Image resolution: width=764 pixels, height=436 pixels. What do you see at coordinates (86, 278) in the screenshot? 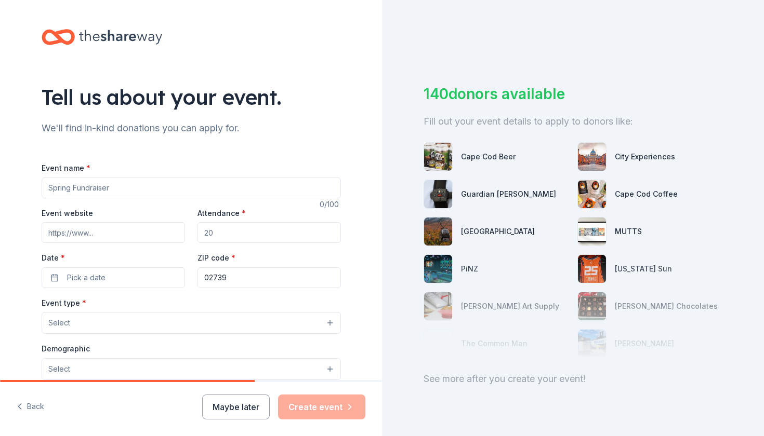
I see `span: Pick a date` at bounding box center [86, 278].